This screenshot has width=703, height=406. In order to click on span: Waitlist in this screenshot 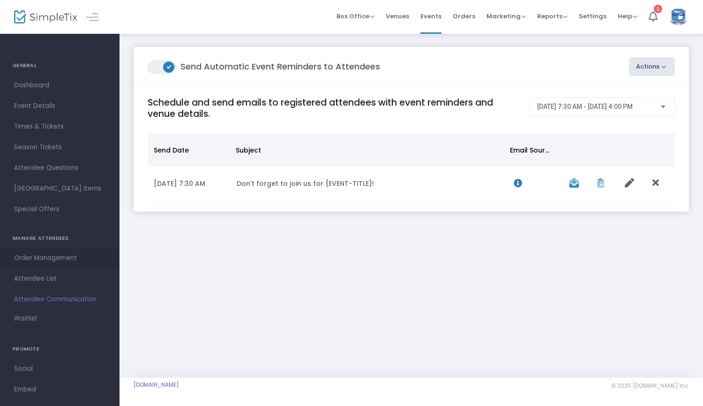, I will do `click(26, 318)`.